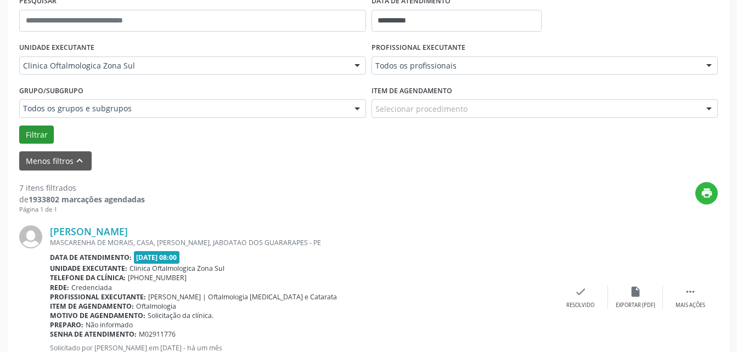  What do you see at coordinates (31, 237) in the screenshot?
I see `img: img` at bounding box center [31, 237].